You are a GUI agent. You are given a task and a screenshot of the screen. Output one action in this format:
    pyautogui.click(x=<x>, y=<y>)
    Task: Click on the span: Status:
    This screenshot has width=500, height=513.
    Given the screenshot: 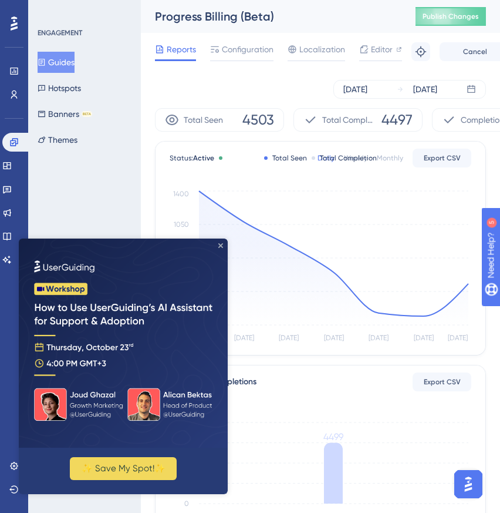 What is the action you would take?
    pyautogui.click(x=192, y=158)
    